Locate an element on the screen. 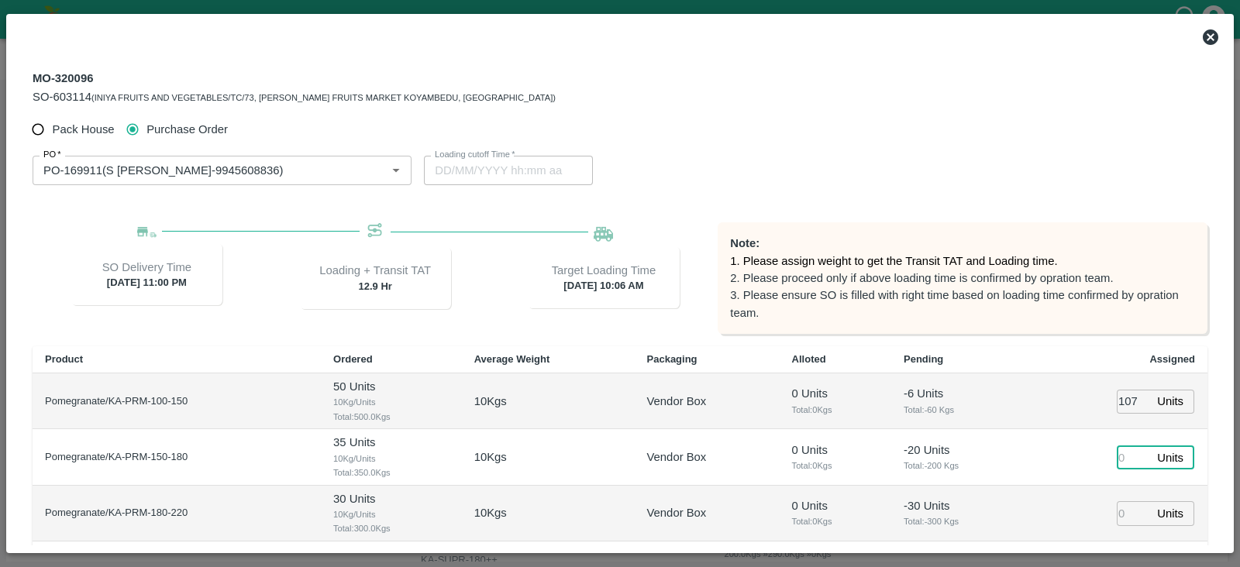  b: Note: is located at coordinates (745, 243).